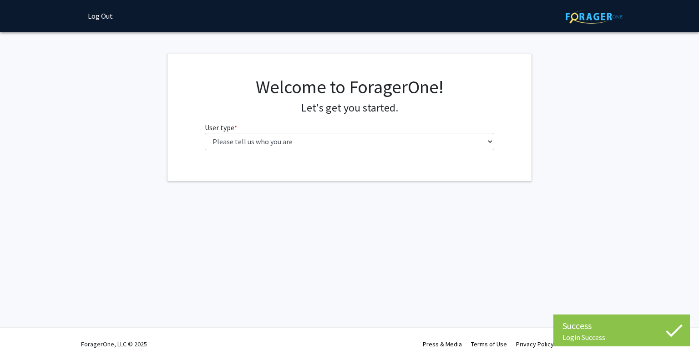 This screenshot has width=699, height=360. Describe the element at coordinates (221, 128) in the screenshot. I see `label: User type` at that location.